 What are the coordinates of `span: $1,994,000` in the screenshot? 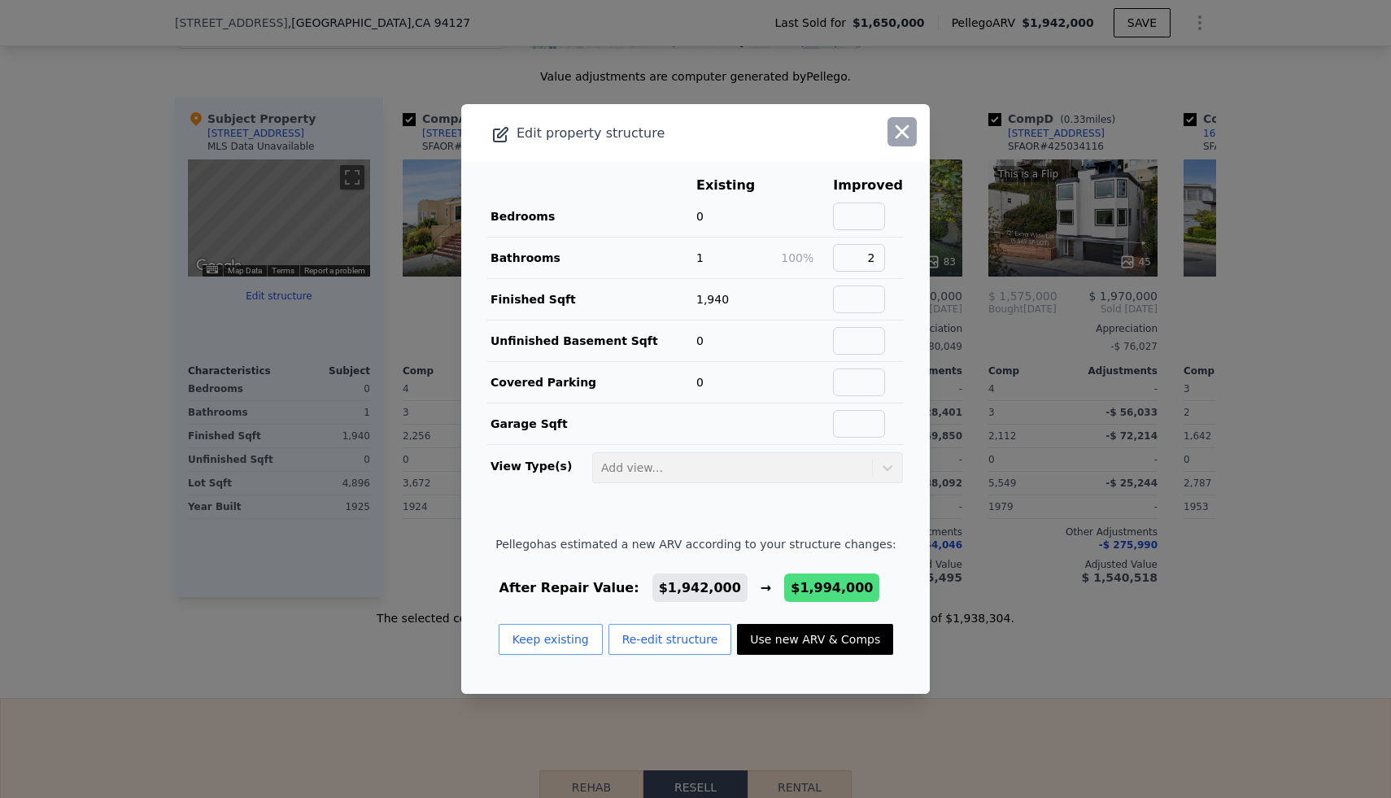 It's located at (831, 587).